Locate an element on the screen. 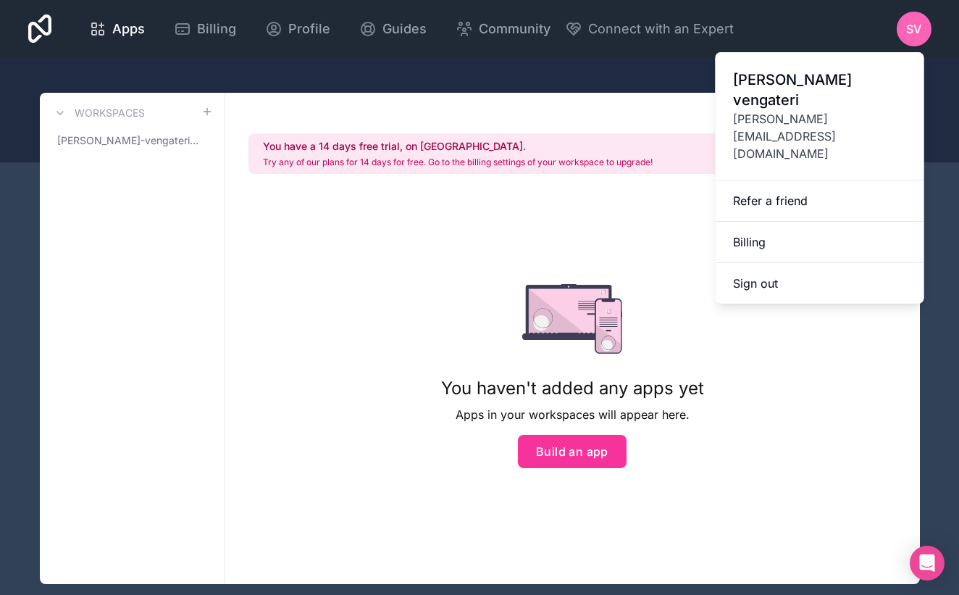 This screenshot has height=595, width=959. h3: Workspaces is located at coordinates (109, 113).